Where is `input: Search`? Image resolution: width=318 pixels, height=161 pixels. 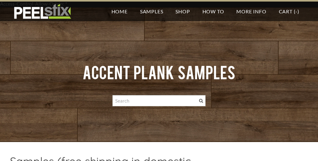
input: Search is located at coordinates (159, 101).